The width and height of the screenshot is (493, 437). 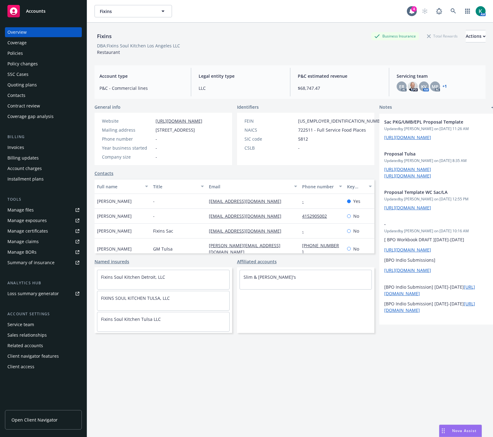 What do you see at coordinates (175, 186) in the screenshot?
I see `div: Title` at bounding box center [175, 186].